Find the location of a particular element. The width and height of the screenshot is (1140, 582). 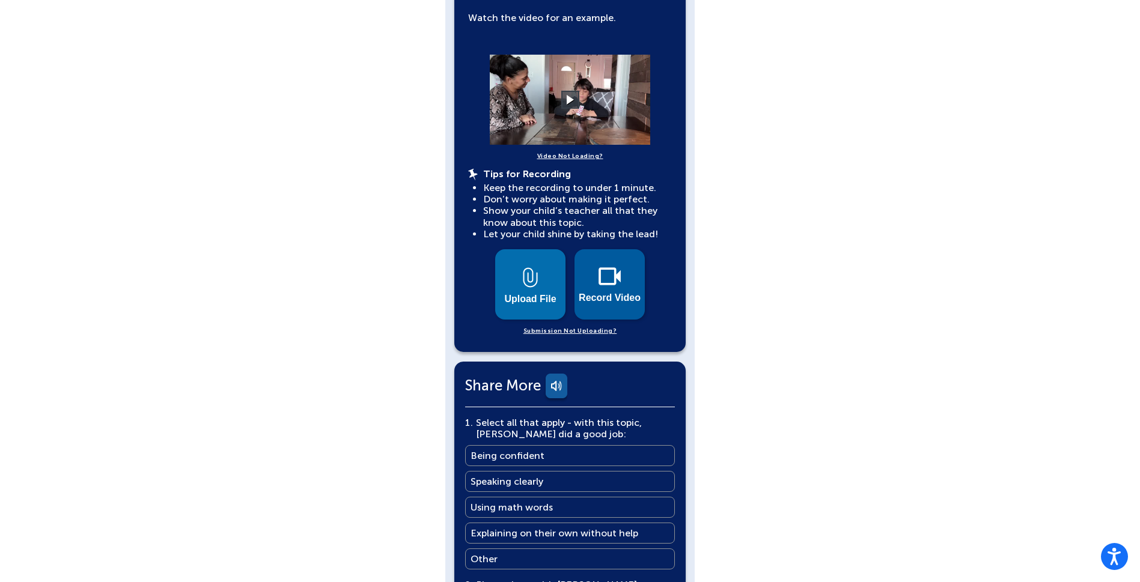

a: Video Not Loading? is located at coordinates (570, 156).